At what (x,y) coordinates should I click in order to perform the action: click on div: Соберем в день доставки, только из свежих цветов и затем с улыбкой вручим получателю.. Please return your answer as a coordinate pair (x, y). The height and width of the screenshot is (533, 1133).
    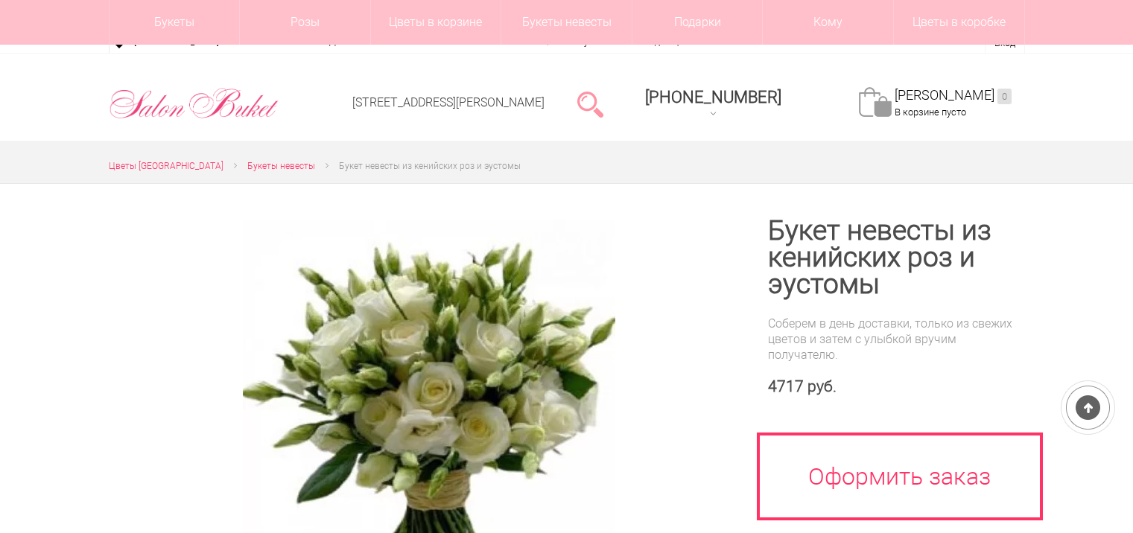
    Looking at the image, I should click on (896, 339).